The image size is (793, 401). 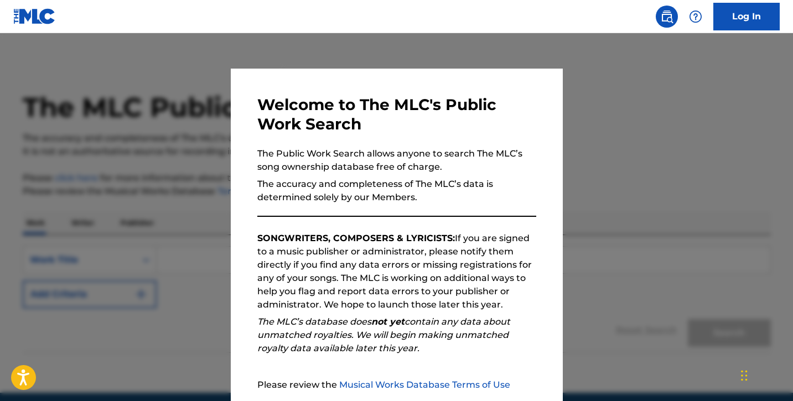 I want to click on a: Log In, so click(x=746, y=17).